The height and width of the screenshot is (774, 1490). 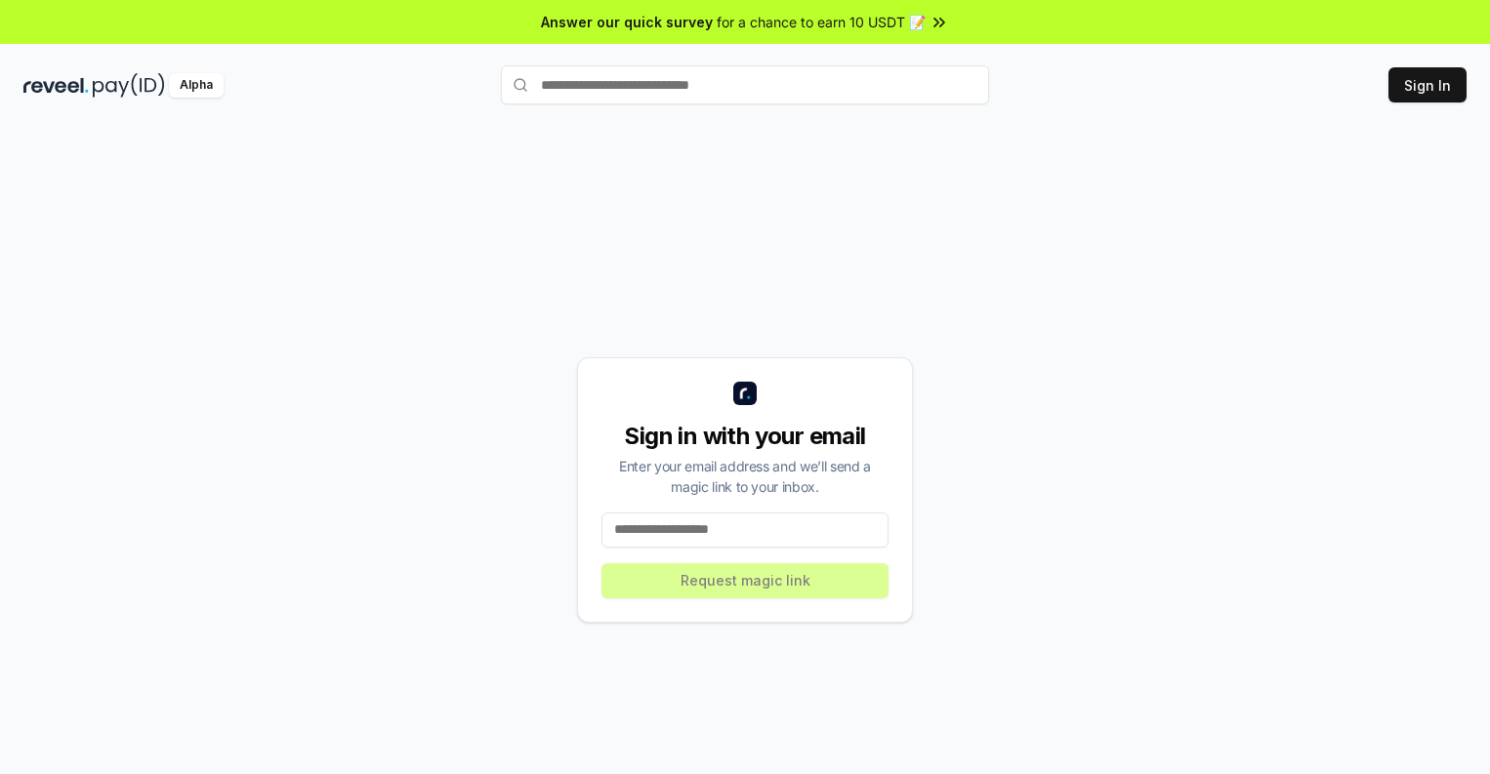 What do you see at coordinates (129, 85) in the screenshot?
I see `img: pay_id` at bounding box center [129, 85].